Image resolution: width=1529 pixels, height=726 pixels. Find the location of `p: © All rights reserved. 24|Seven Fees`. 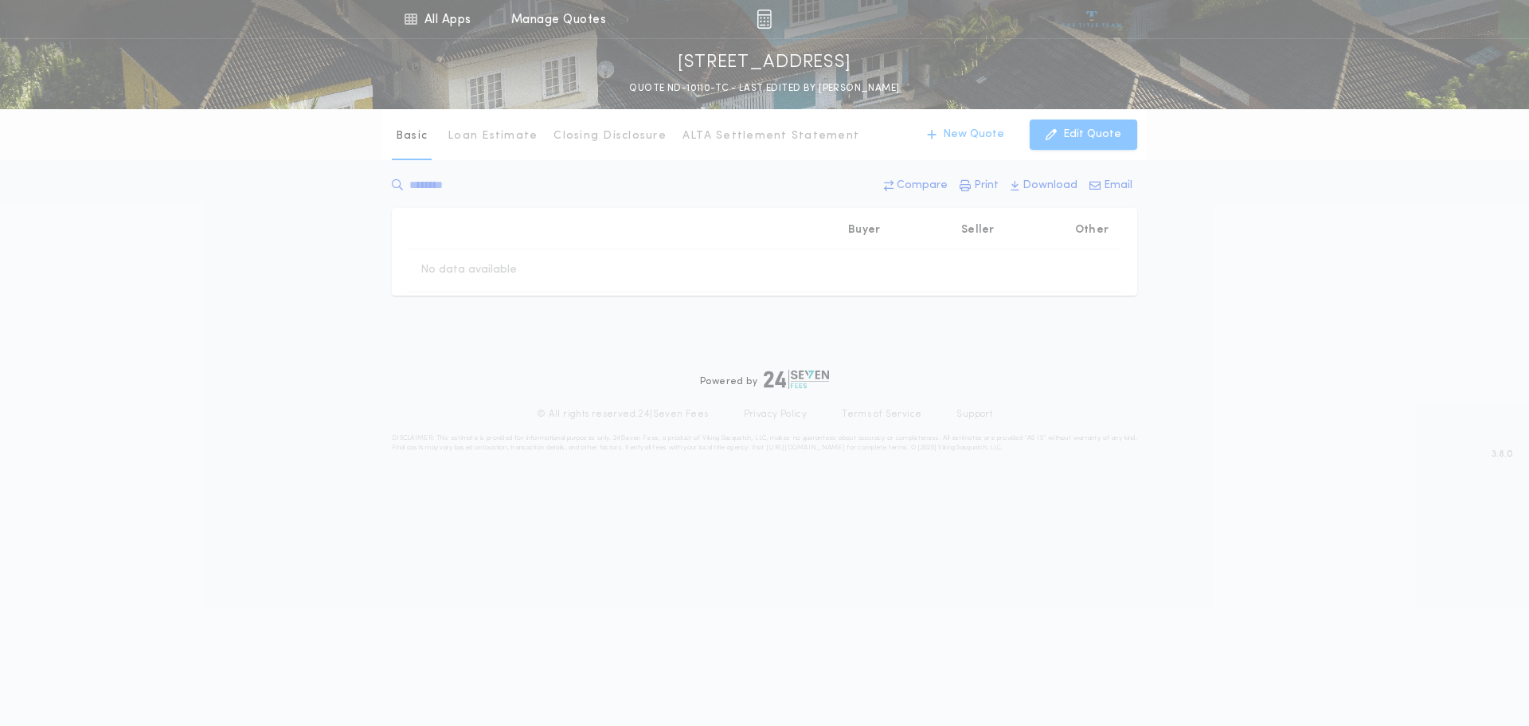

p: © All rights reserved. 24|Seven Fees is located at coordinates (623, 414).